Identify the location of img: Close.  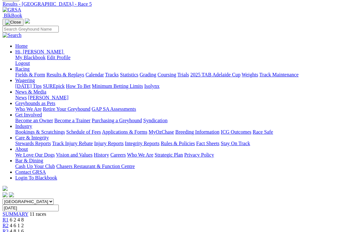
(13, 22).